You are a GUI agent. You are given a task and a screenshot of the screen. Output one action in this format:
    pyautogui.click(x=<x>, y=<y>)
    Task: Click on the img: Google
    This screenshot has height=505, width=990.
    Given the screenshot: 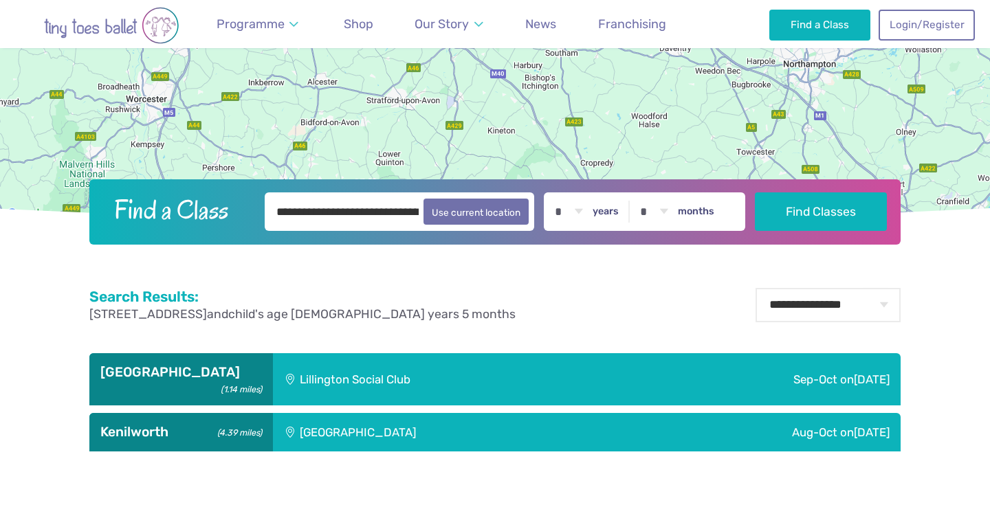 What is the action you would take?
    pyautogui.click(x=26, y=215)
    